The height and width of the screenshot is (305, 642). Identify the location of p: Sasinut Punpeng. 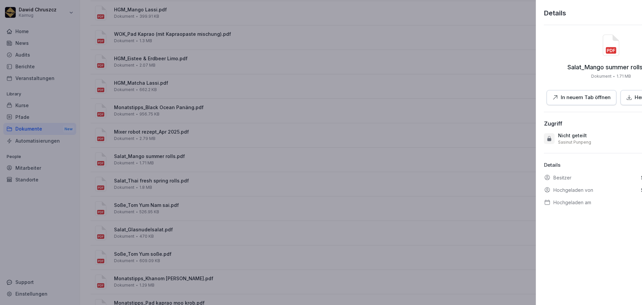
(574, 142).